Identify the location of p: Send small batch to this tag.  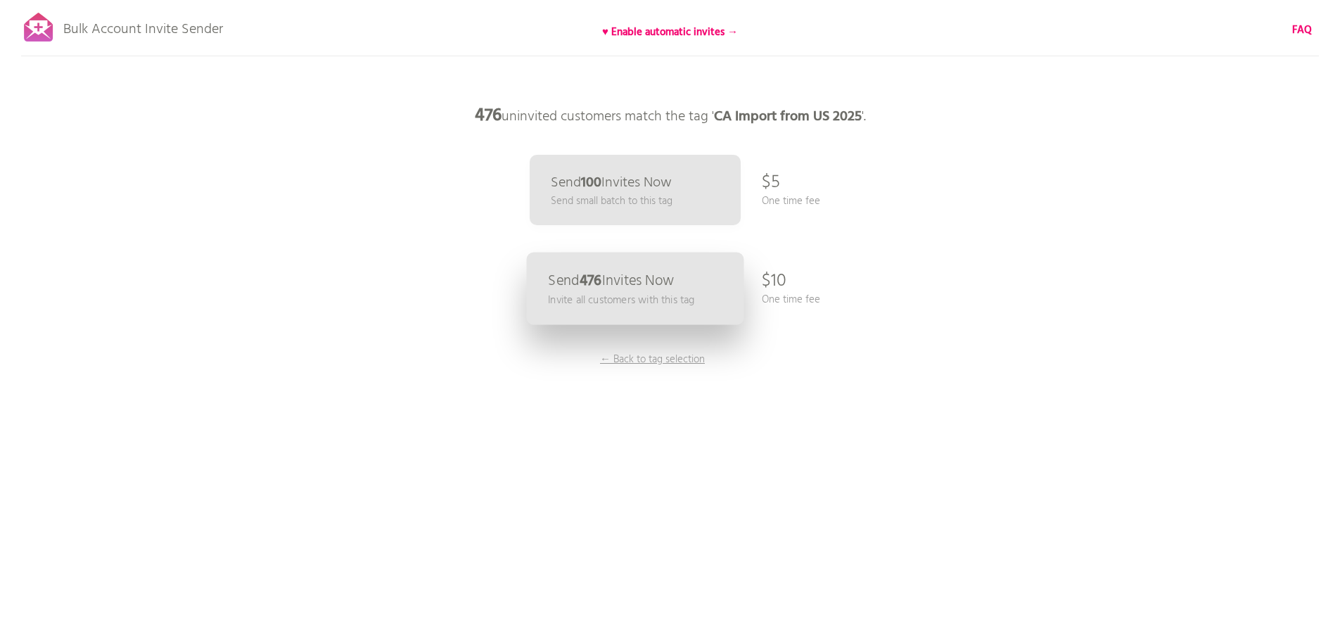
(611, 201).